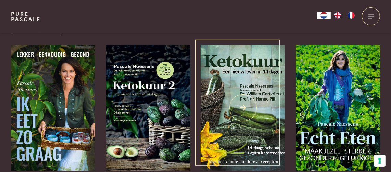 The height and width of the screenshot is (172, 391). I want to click on aside: Language selected: Nederlands, so click(337, 15).